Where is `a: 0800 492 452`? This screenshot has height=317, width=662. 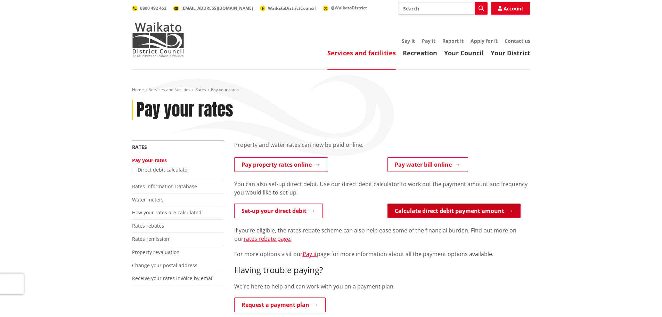
a: 0800 492 452 is located at coordinates (149, 8).